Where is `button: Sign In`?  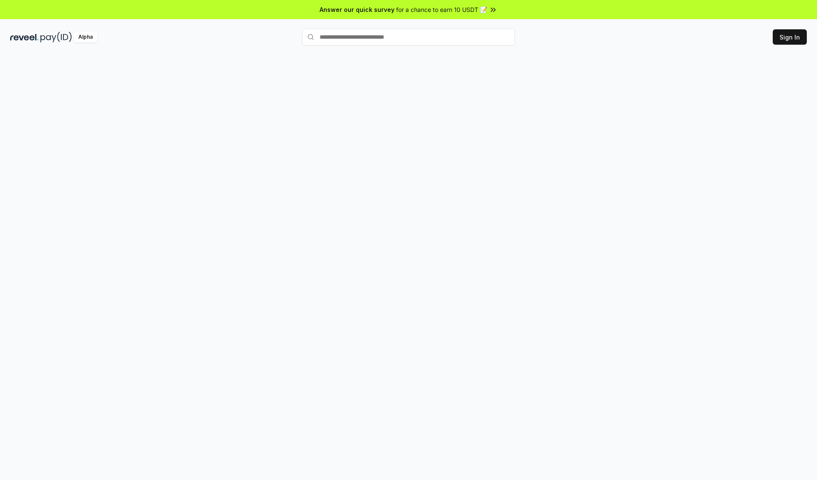
button: Sign In is located at coordinates (789, 37).